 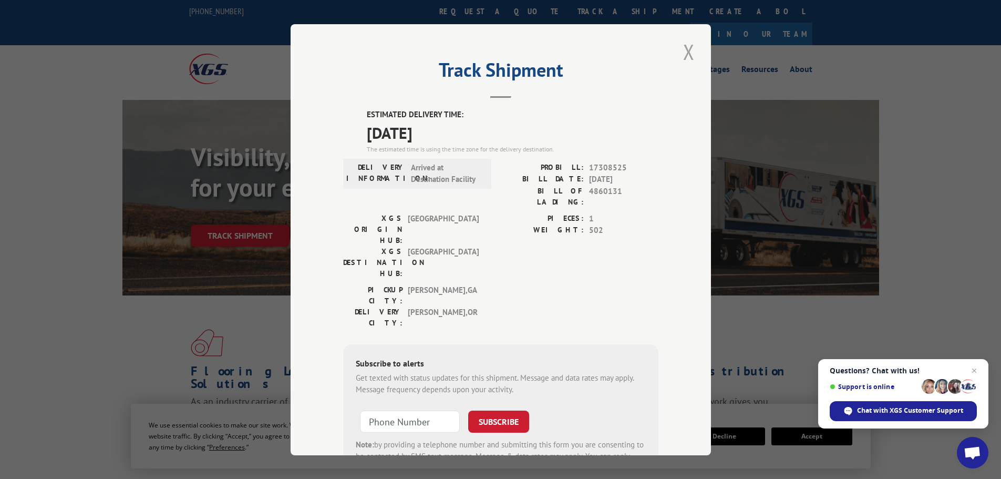 I want to click on label: XGS DESTINATION HUB:, so click(x=373, y=262).